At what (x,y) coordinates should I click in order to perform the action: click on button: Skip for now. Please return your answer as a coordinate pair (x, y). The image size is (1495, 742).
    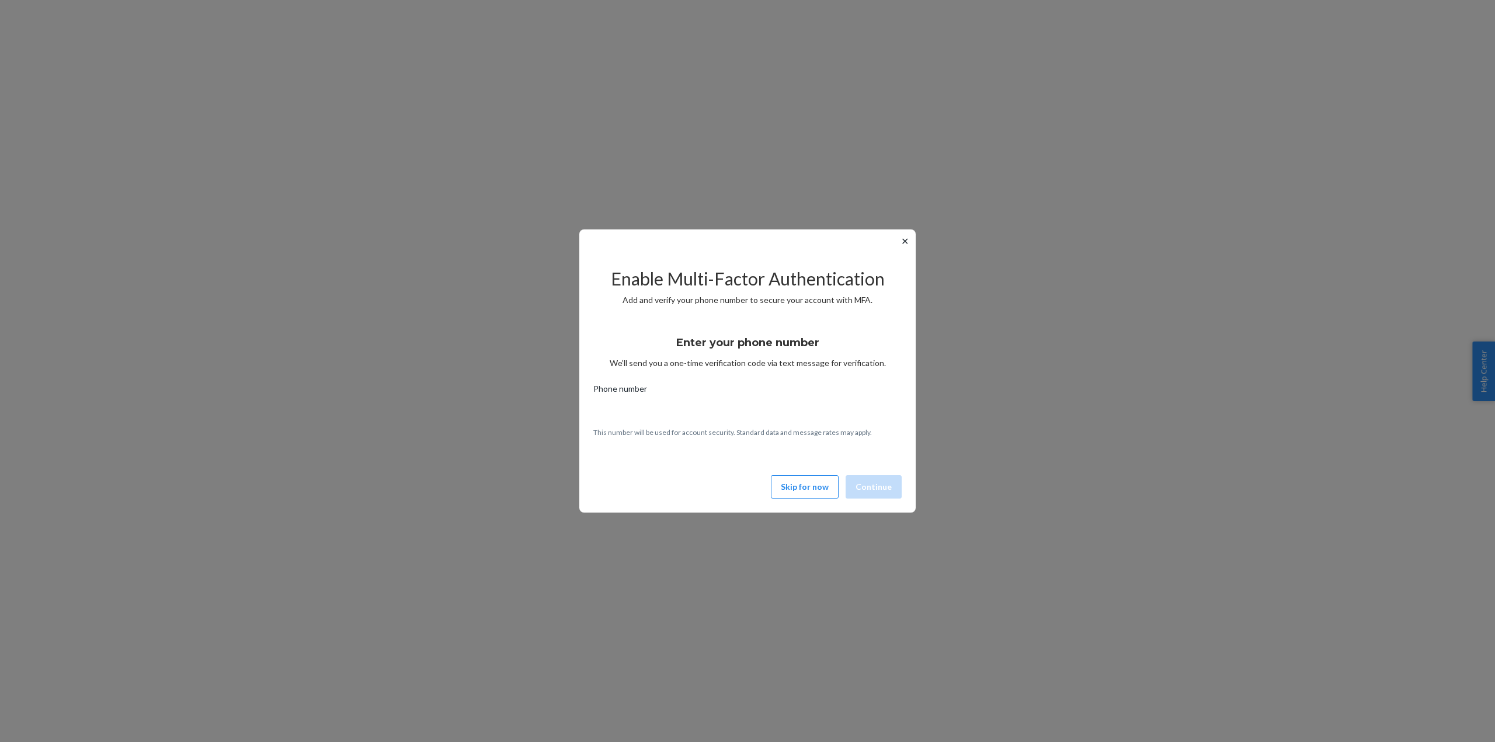
    Looking at the image, I should click on (805, 487).